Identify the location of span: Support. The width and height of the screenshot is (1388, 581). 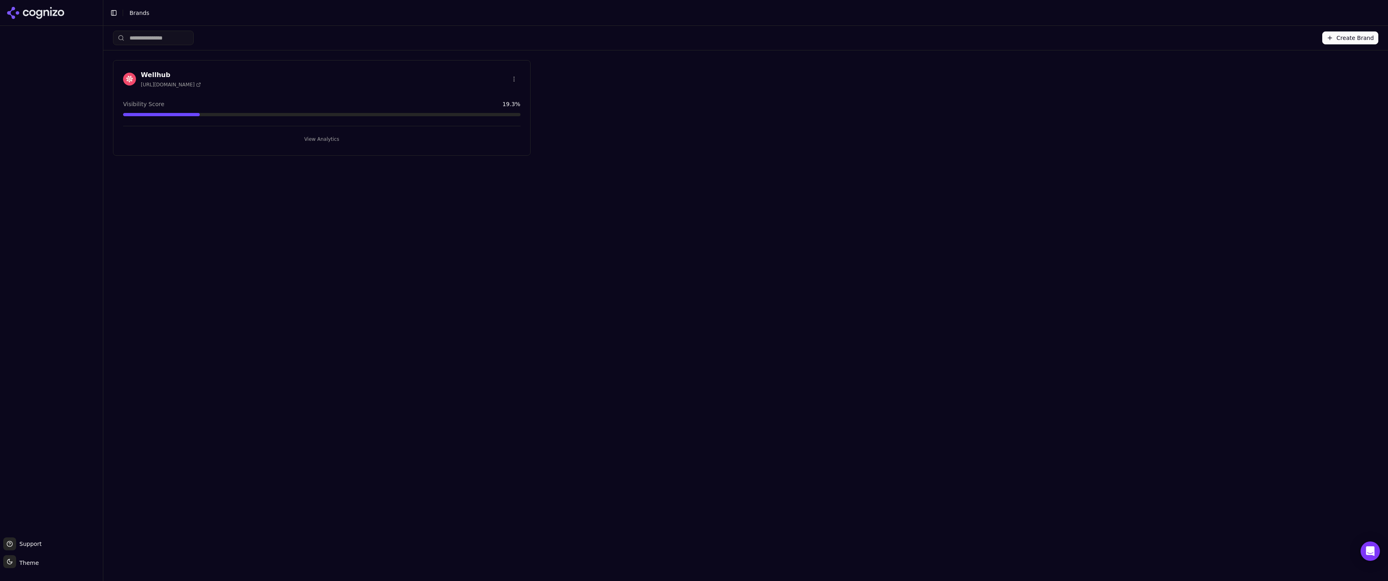
(29, 544).